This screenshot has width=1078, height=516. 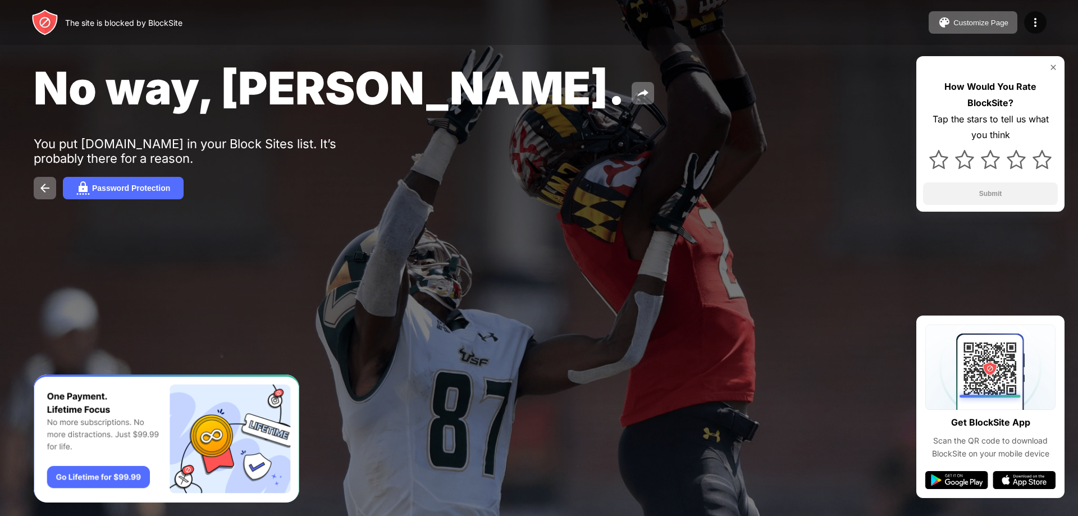 I want to click on div: Get BlockSite App, so click(x=990, y=422).